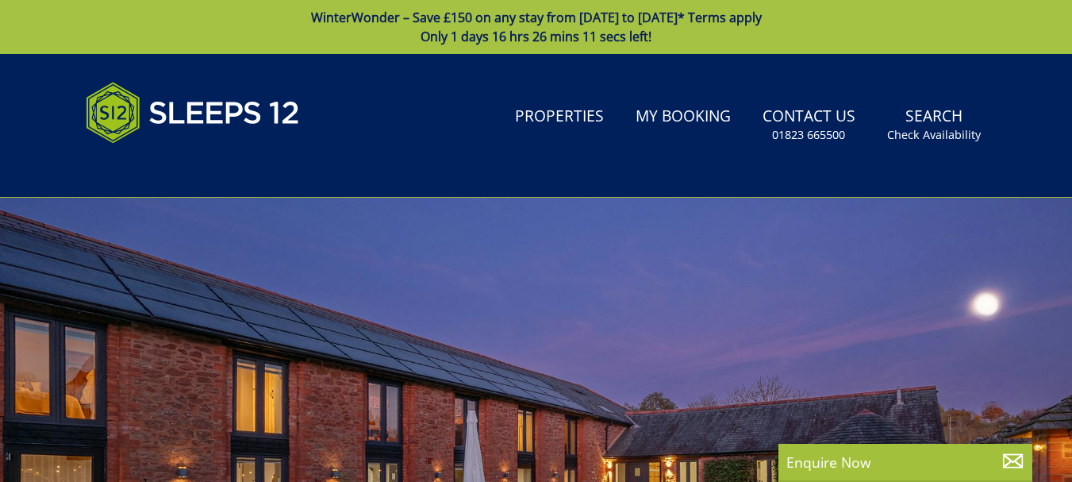 The width and height of the screenshot is (1072, 482). What do you see at coordinates (683, 117) in the screenshot?
I see `a: My Booking` at bounding box center [683, 117].